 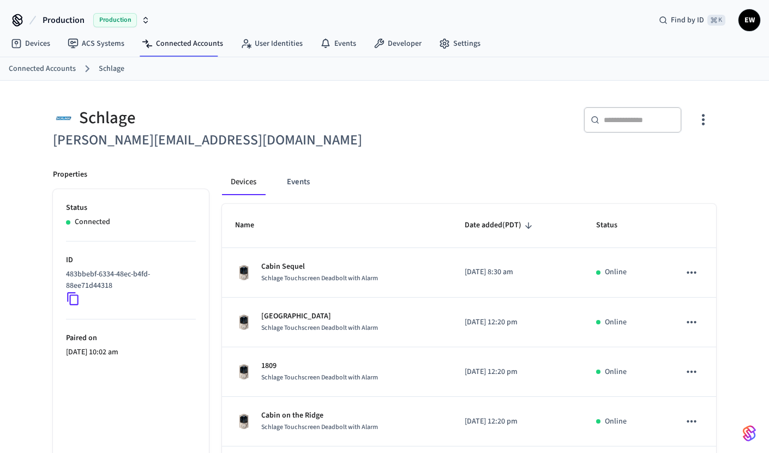 What do you see at coordinates (252, 225) in the screenshot?
I see `span: Name` at bounding box center [252, 225].